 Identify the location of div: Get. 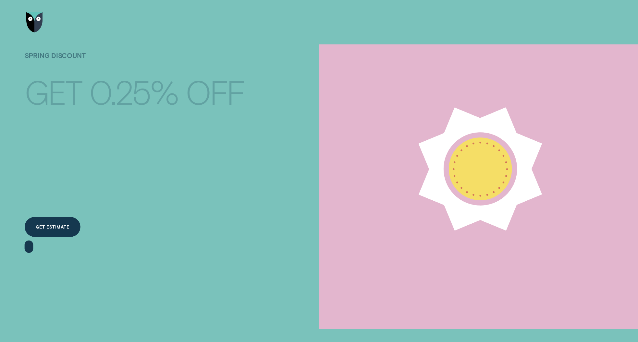
(53, 92).